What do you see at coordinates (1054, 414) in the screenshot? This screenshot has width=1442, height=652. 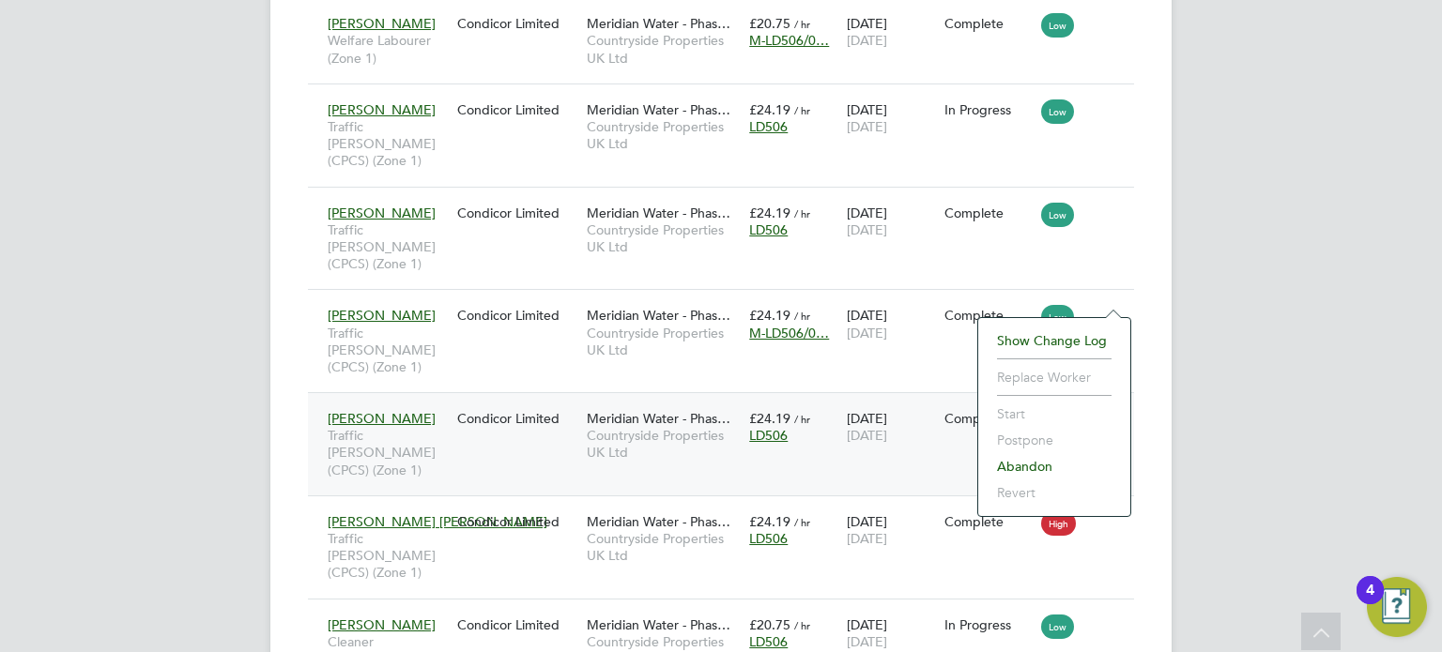 I see `li: Start` at bounding box center [1054, 414].